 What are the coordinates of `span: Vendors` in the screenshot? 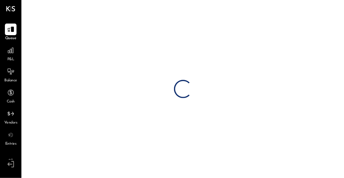 It's located at (11, 123).